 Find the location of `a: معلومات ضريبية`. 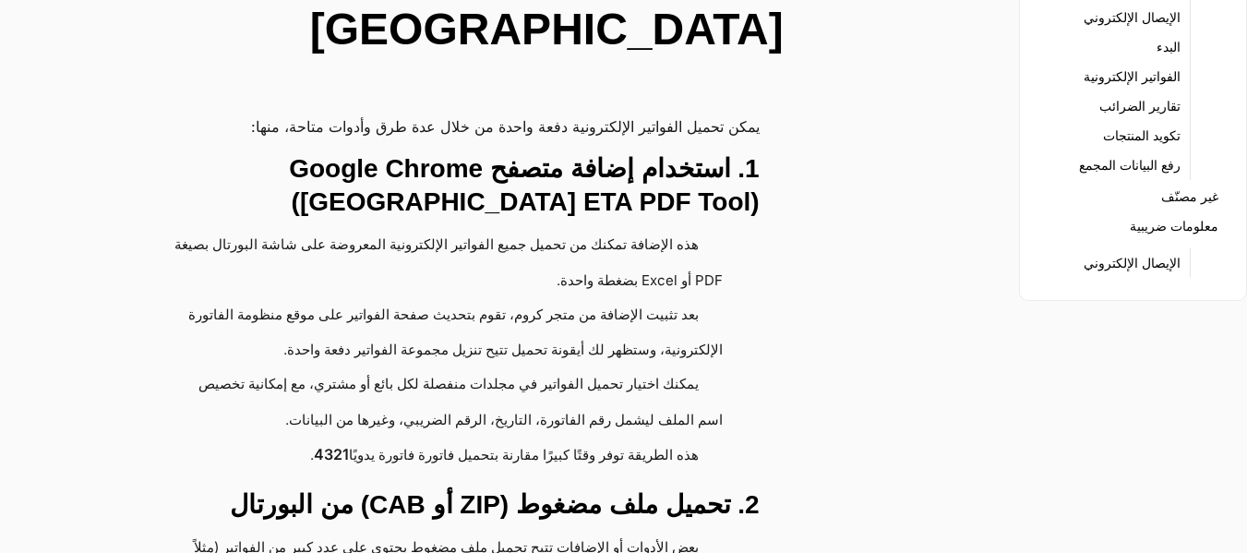

a: معلومات ضريبية is located at coordinates (1174, 226).